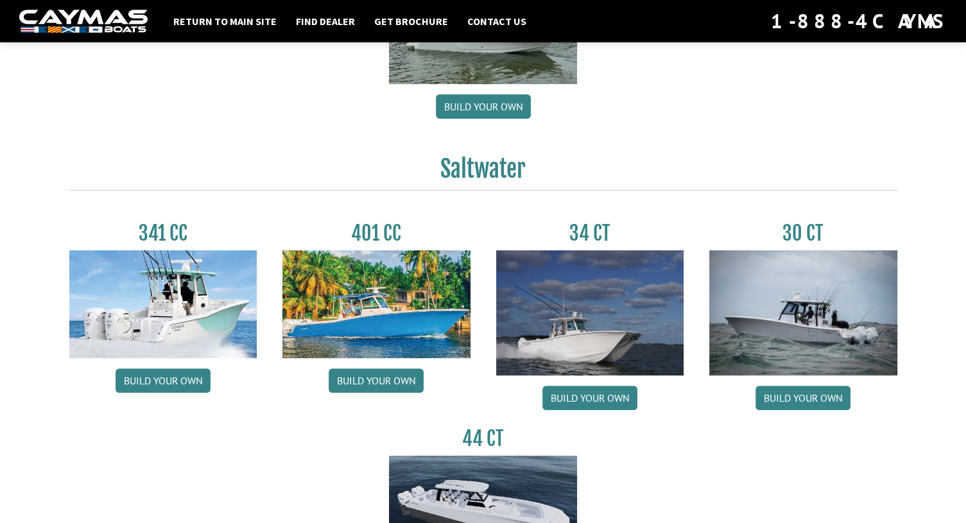 Image resolution: width=966 pixels, height=523 pixels. What do you see at coordinates (590, 312) in the screenshot?
I see `img: Caymas_34_CT_pic_1.jpg` at bounding box center [590, 312].